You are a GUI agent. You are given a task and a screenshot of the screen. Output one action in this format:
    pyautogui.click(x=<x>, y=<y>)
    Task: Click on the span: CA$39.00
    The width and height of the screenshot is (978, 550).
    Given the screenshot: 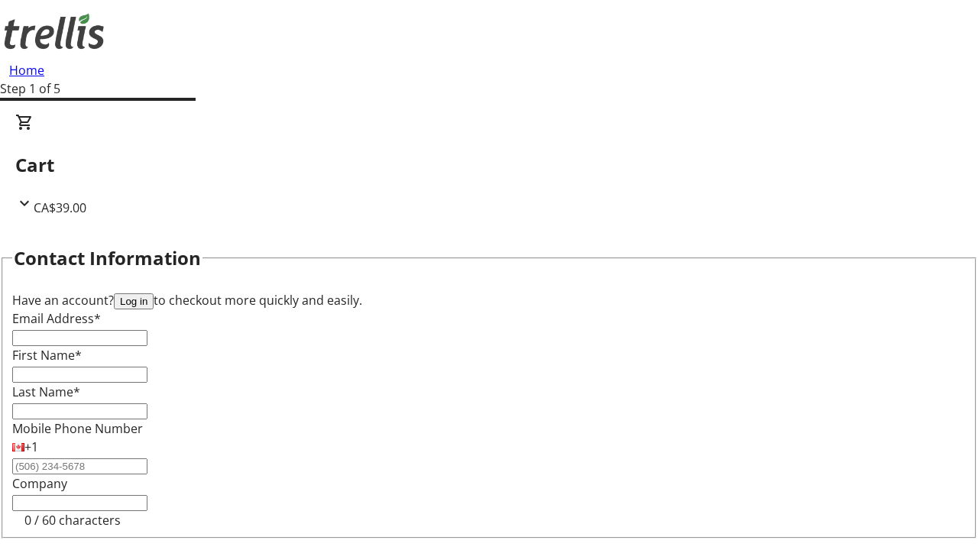 What is the action you would take?
    pyautogui.click(x=60, y=208)
    